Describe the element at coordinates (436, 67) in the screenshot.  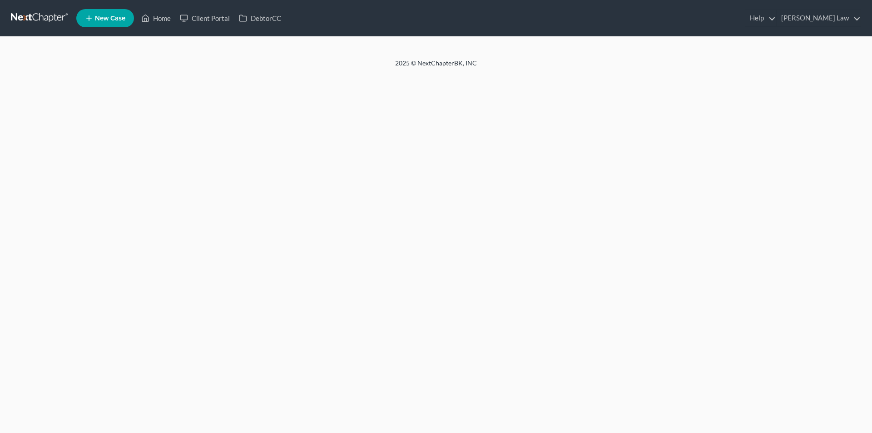
I see `div: 2025 © NextChapterBK, INC` at that location.